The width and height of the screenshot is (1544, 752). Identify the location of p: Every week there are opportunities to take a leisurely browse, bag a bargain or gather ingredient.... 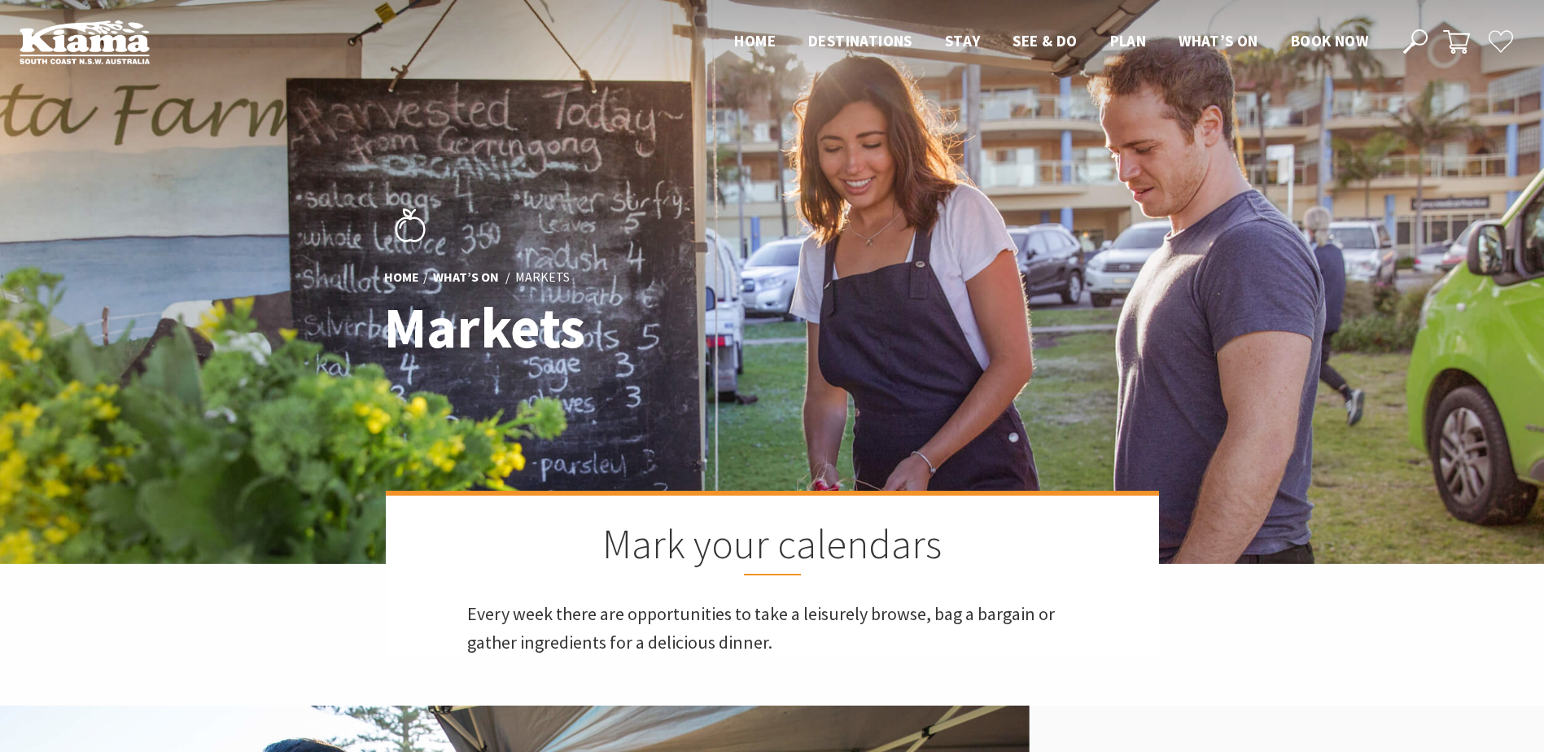
(772, 628).